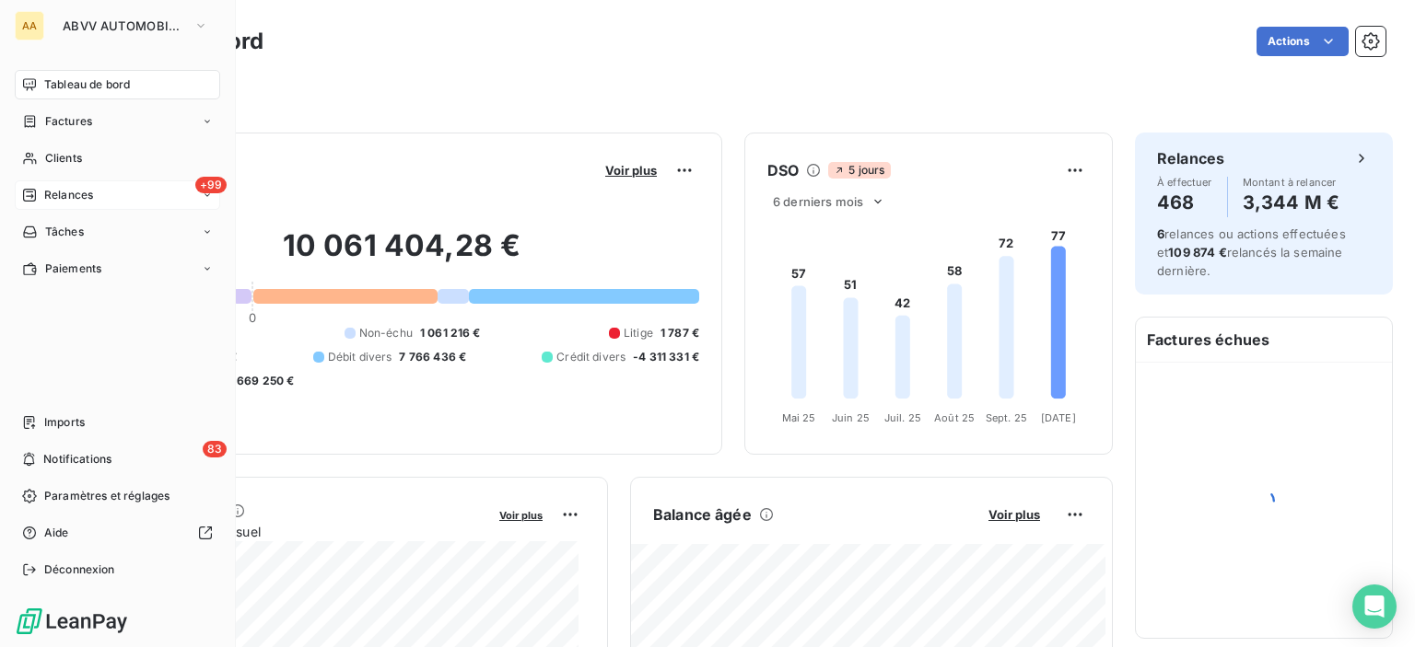 The image size is (1415, 647). I want to click on img: Logo LeanPay, so click(72, 622).